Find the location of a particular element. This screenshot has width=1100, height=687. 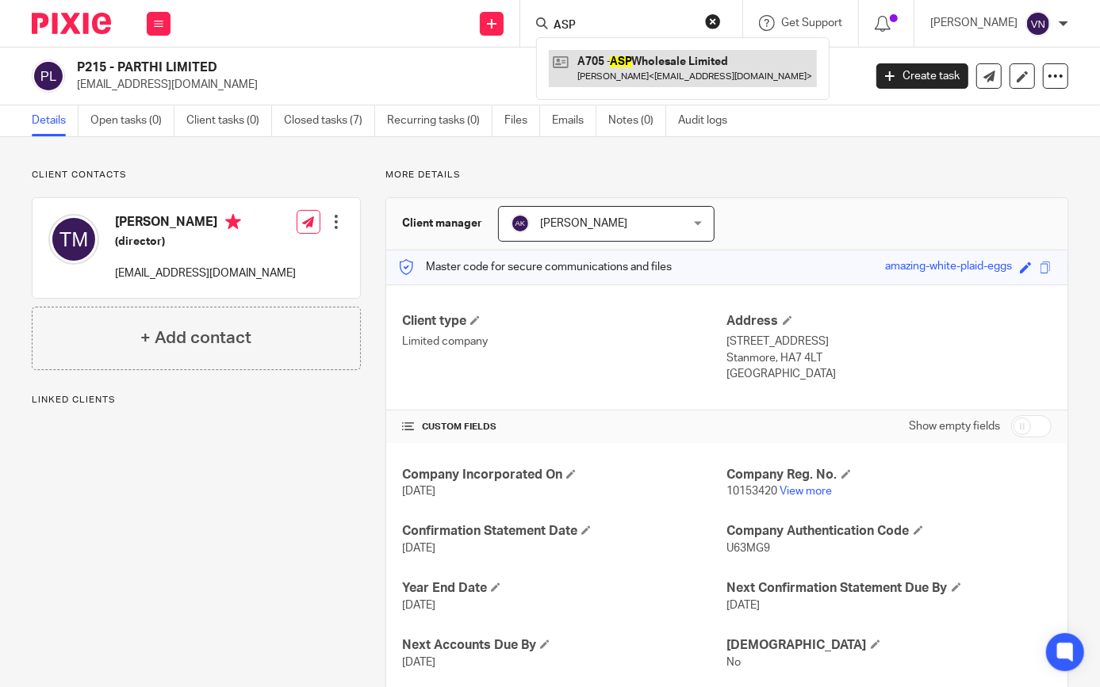

p: More details is located at coordinates (726, 175).